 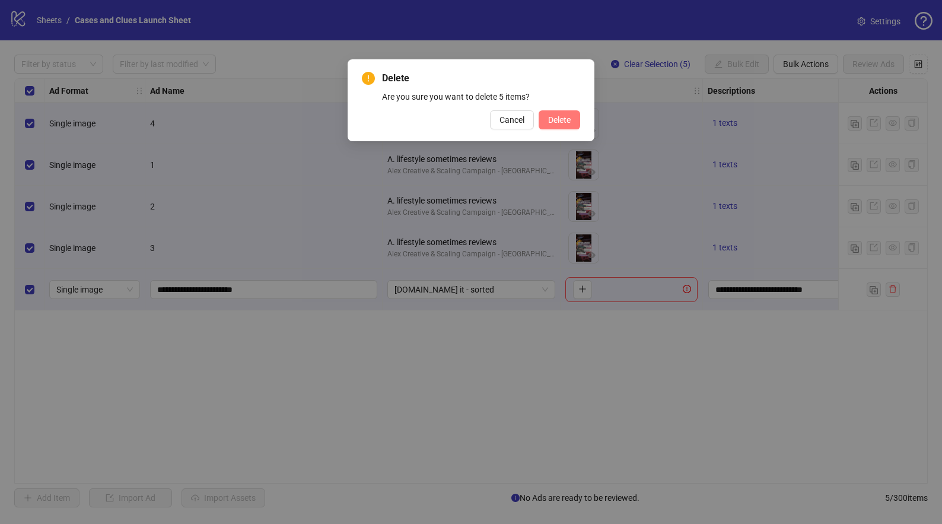 I want to click on button: Cancel, so click(x=512, y=120).